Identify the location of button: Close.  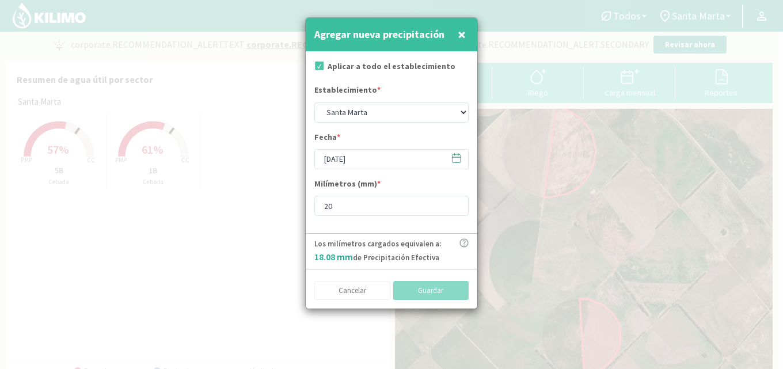
(462, 35).